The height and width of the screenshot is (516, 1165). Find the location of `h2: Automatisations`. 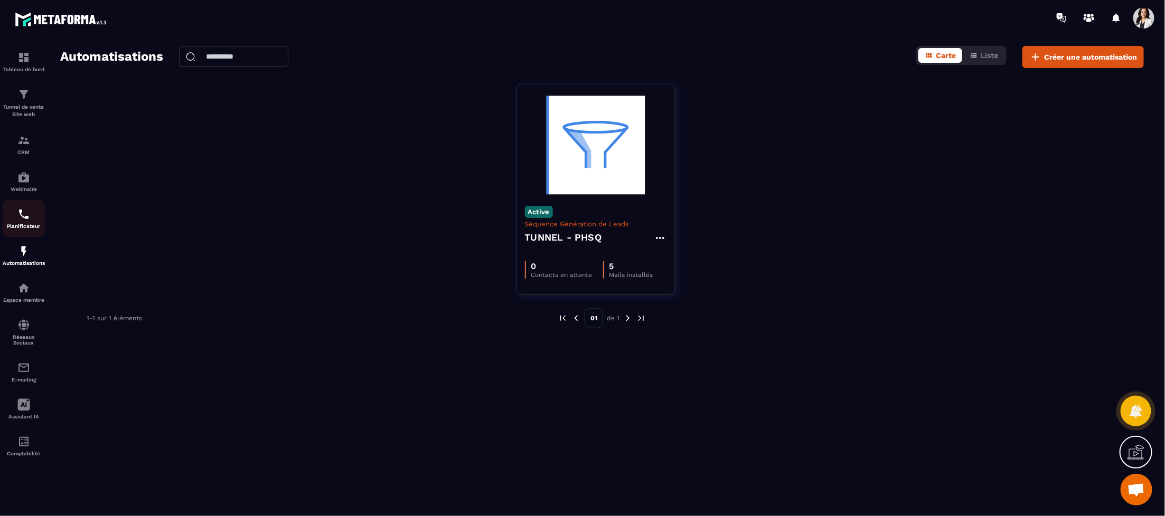

h2: Automatisations is located at coordinates (111, 57).